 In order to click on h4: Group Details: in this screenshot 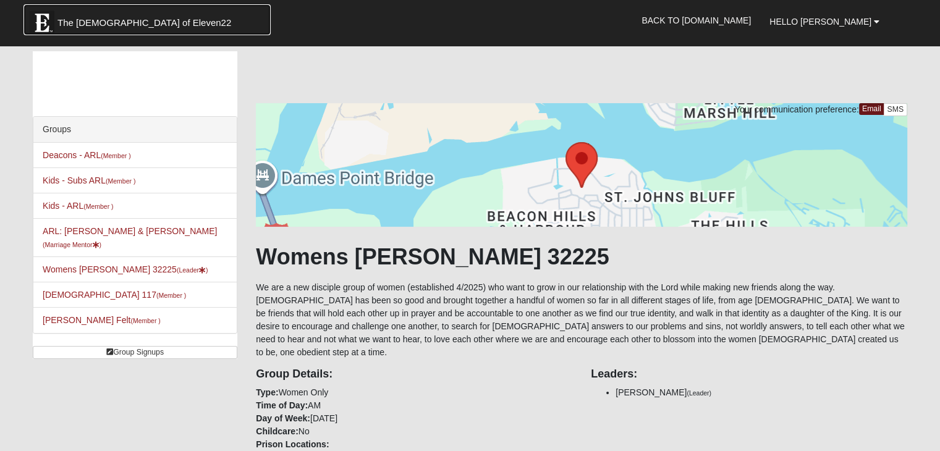, I will do `click(414, 375)`.